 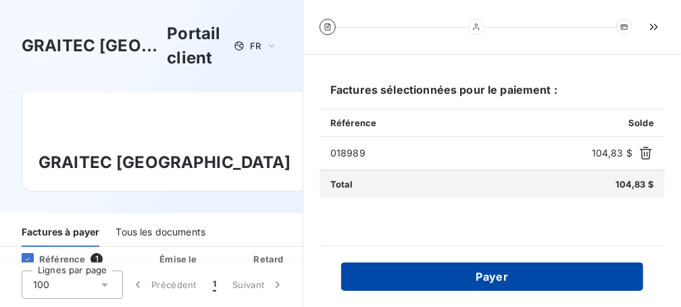 I want to click on span: Référence, so click(x=353, y=123).